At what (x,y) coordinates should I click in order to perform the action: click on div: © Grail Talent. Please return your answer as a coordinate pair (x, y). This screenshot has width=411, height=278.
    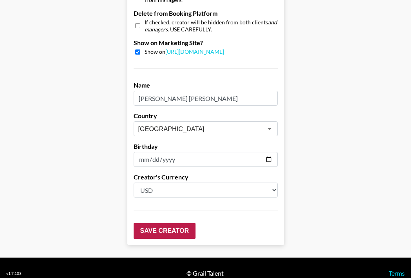
    Looking at the image, I should click on (205, 273).